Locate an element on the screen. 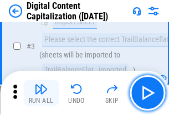  img: Run All is located at coordinates (41, 89).